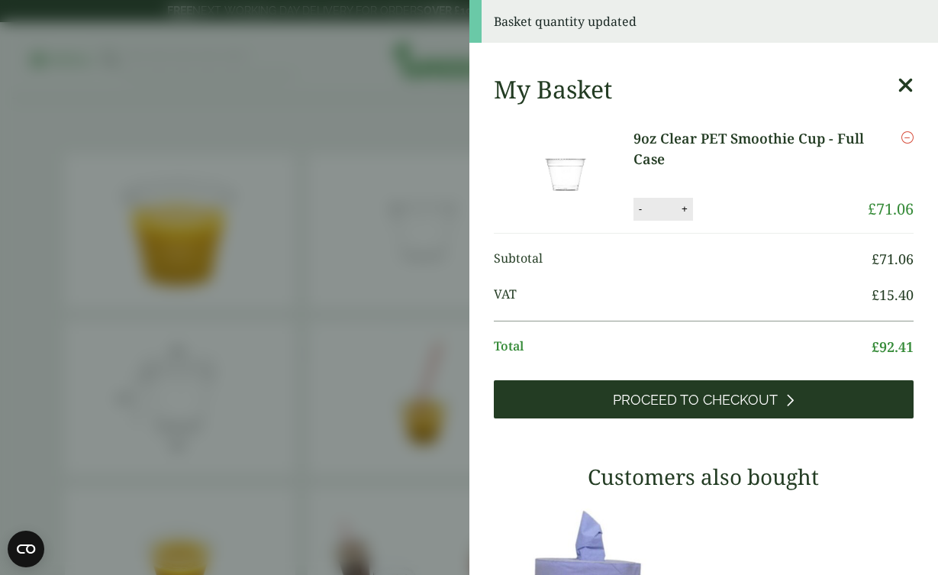 The width and height of the screenshot is (938, 575). I want to click on a: 9oz Clear PET Smoothie Cup - Full Case, so click(751, 149).